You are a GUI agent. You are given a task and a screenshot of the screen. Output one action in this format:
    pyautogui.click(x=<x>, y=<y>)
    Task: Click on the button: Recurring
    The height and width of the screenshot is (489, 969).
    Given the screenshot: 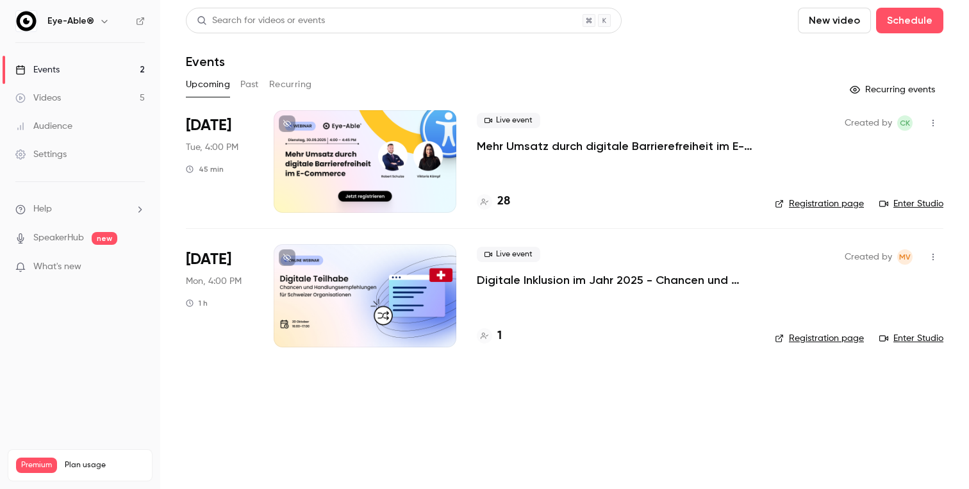 What is the action you would take?
    pyautogui.click(x=290, y=85)
    